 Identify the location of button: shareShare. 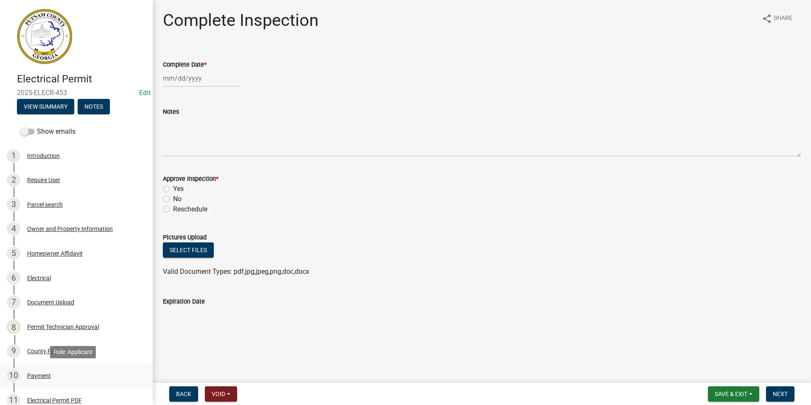
(777, 18).